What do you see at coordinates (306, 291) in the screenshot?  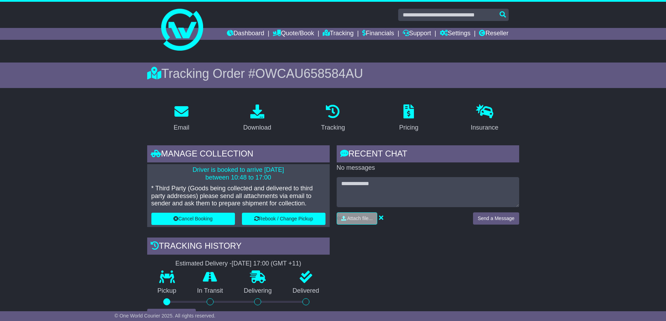 I see `p: Delivered` at bounding box center [306, 291].